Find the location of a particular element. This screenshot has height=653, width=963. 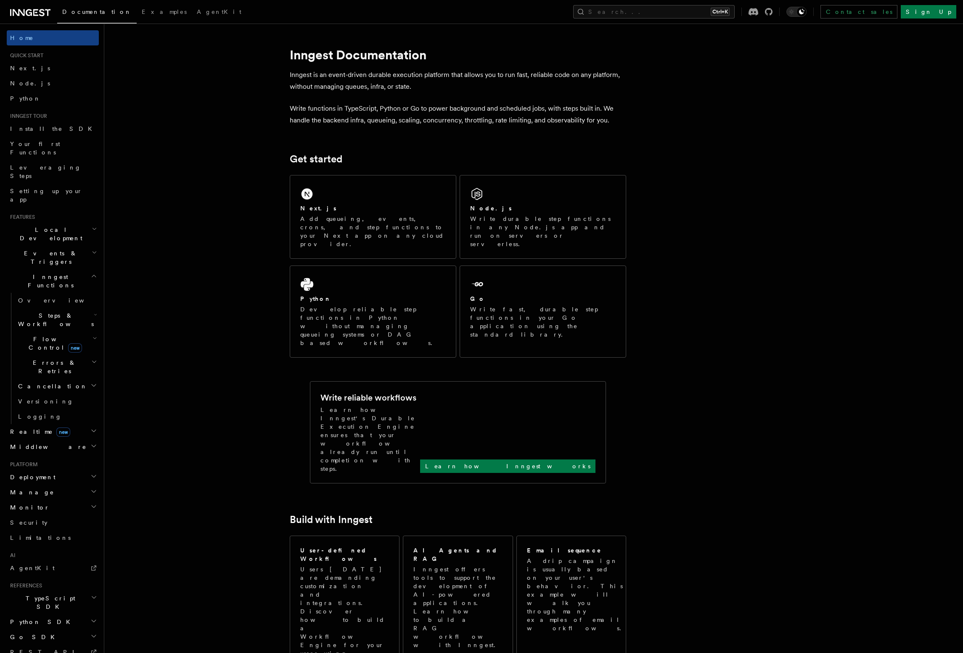

h1: Inngest Documentation is located at coordinates (458, 55).